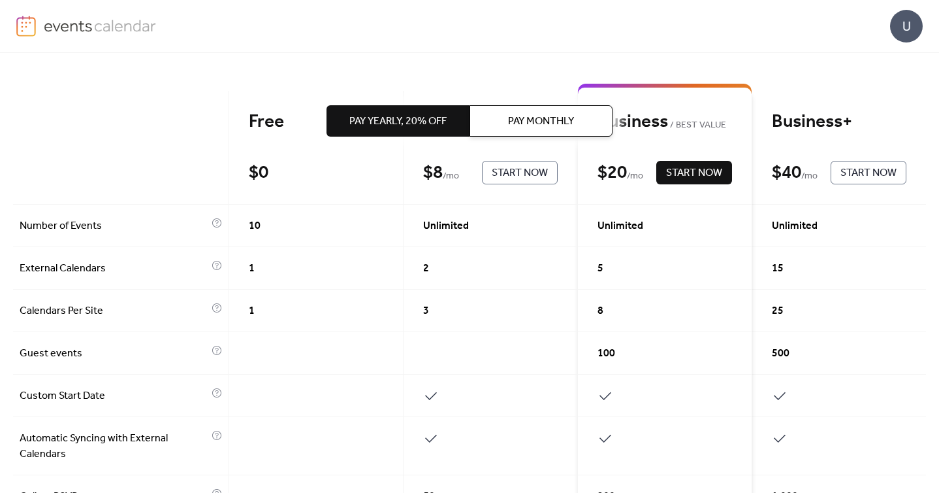 The height and width of the screenshot is (493, 939). I want to click on span: Calendars Per Site, so click(114, 311).